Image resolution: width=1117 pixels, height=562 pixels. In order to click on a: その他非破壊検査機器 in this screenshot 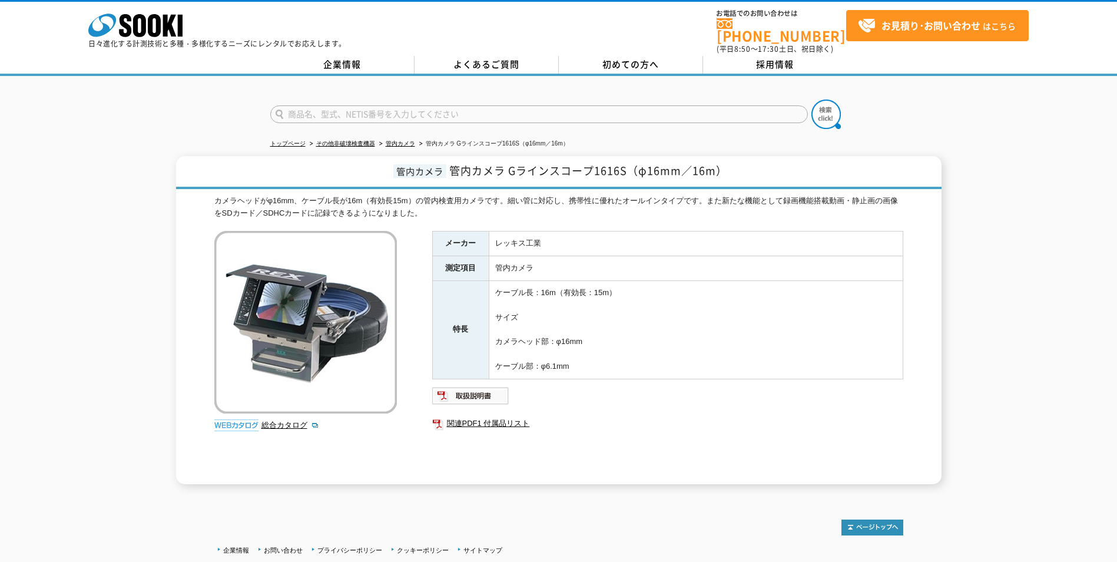, I will do `click(346, 143)`.